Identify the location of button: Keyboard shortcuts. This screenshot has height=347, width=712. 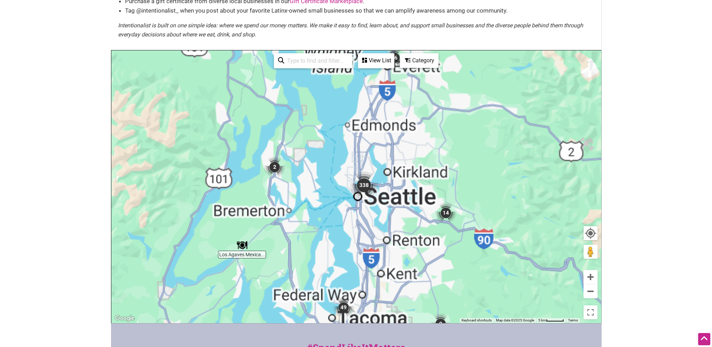
(477, 320).